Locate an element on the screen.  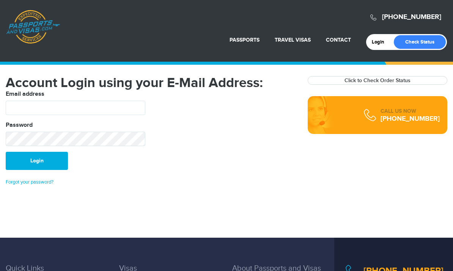
button: Login is located at coordinates (37, 161).